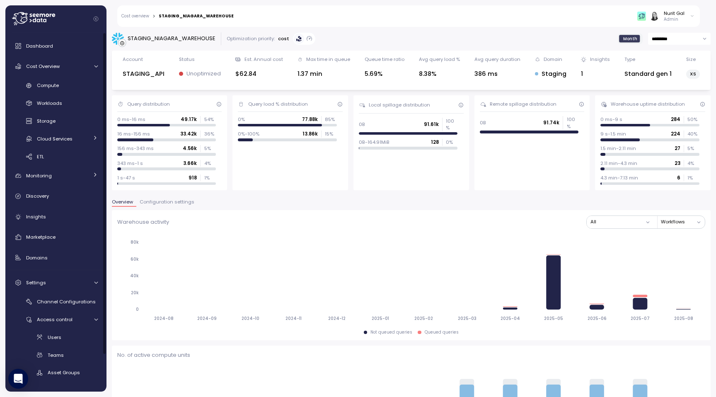 The height and width of the screenshot is (397, 716). Describe the element at coordinates (56, 103) in the screenshot. I see `a: Workloads` at that location.